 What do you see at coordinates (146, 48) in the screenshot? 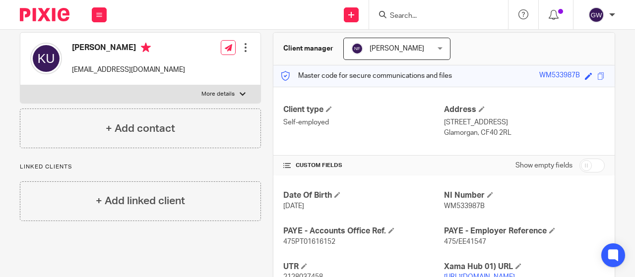
I see `i: Primary` at bounding box center [146, 48].